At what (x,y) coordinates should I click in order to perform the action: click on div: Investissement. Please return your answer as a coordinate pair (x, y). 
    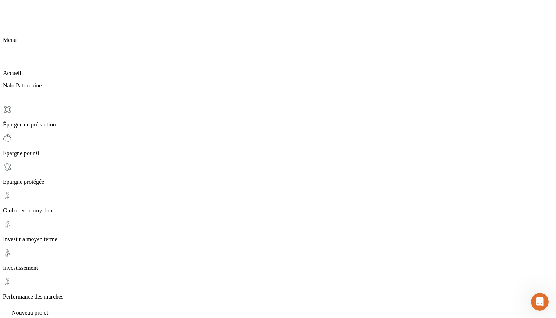
    Looking at the image, I should click on (278, 260).